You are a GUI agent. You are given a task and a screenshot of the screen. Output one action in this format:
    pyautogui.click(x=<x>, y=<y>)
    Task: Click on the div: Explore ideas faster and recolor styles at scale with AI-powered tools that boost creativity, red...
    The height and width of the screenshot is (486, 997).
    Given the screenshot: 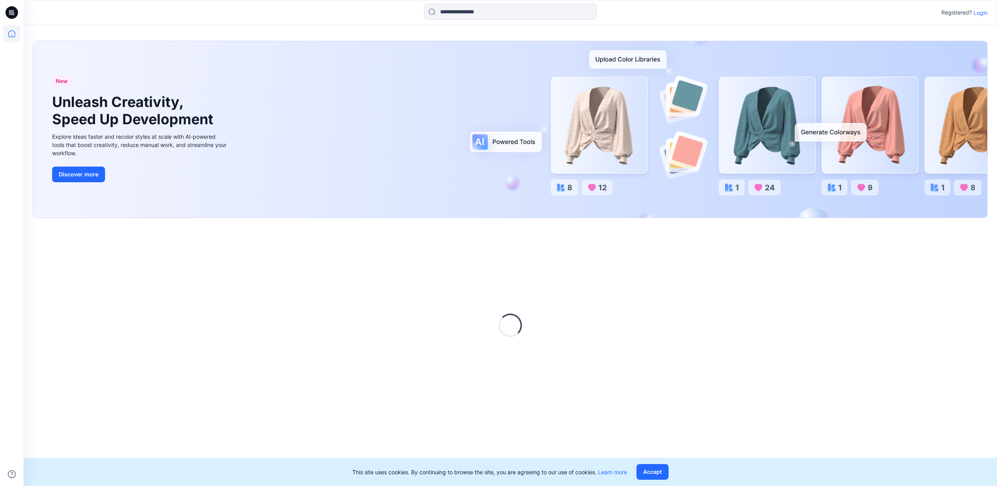 What is the action you would take?
    pyautogui.click(x=140, y=145)
    